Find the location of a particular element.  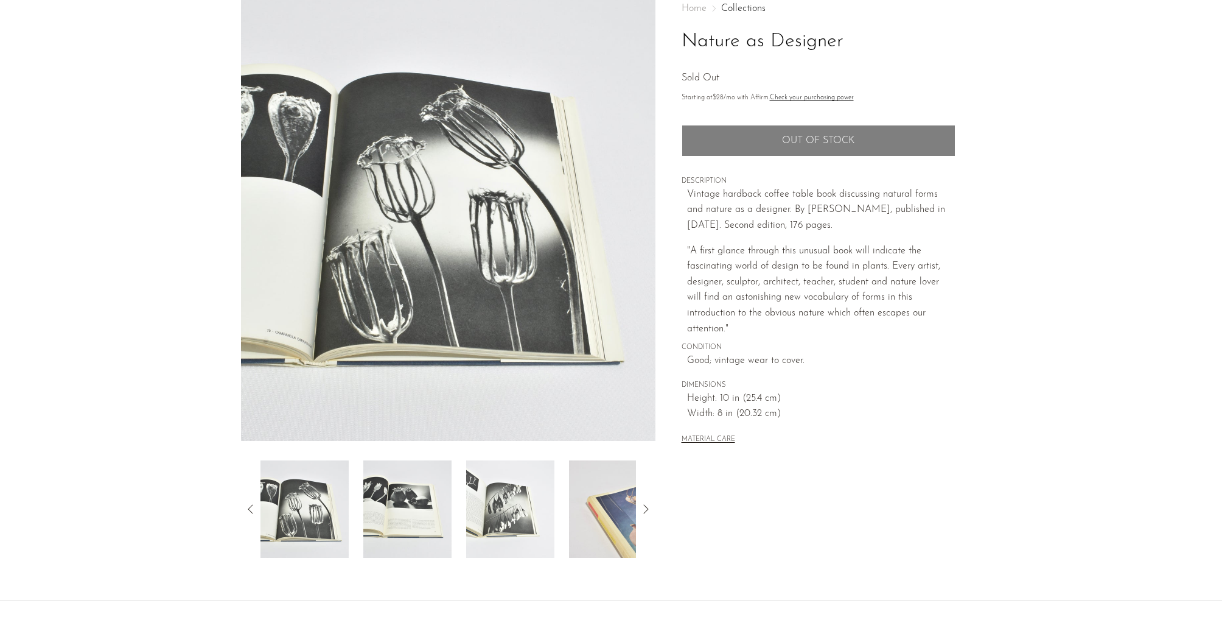

span: $28 is located at coordinates (718, 97).